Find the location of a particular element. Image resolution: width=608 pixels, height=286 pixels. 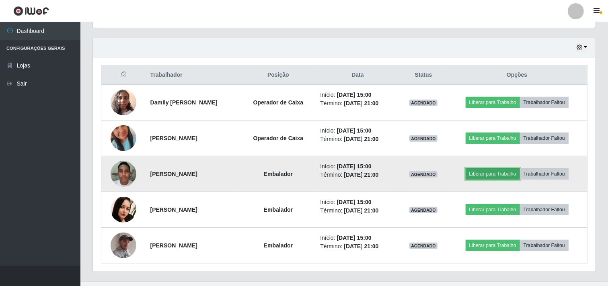

th: Status is located at coordinates (423, 75).